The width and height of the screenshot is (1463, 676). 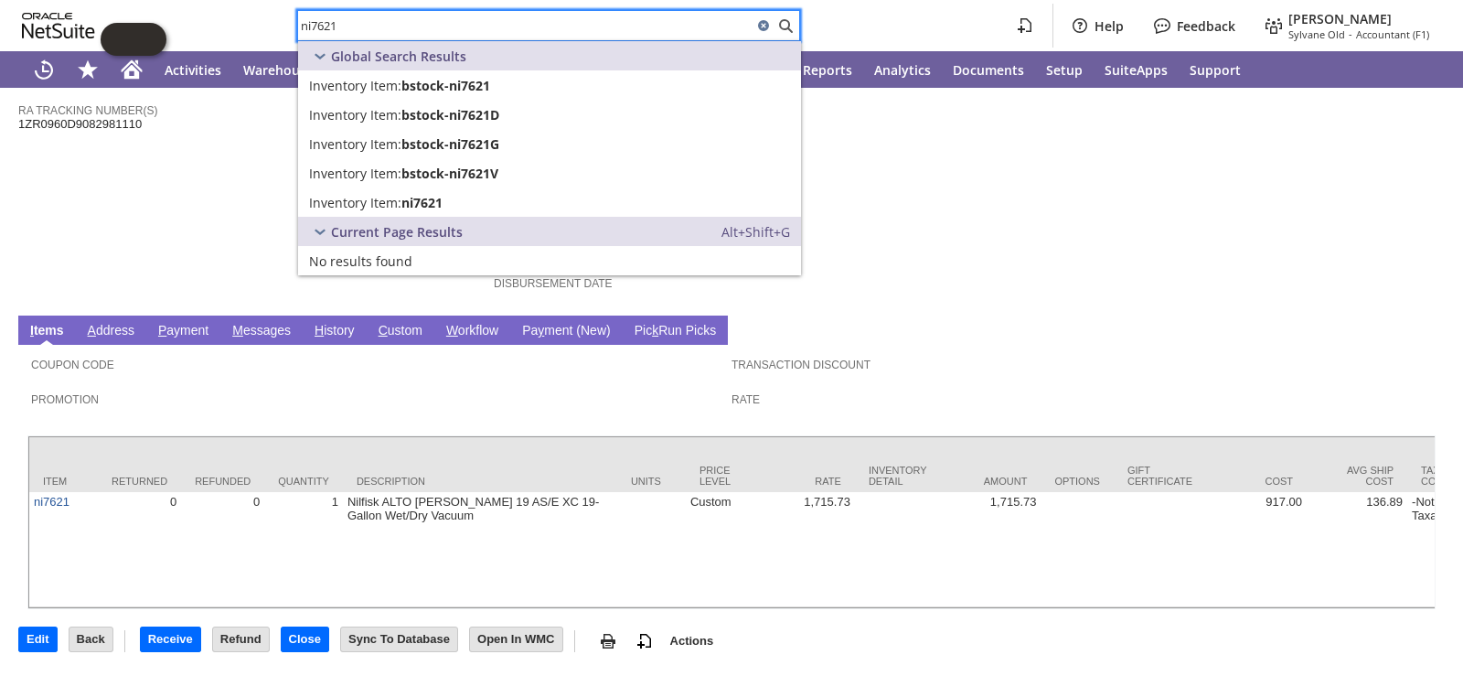 What do you see at coordinates (540, 330) in the screenshot?
I see `span: y` at bounding box center [540, 330].